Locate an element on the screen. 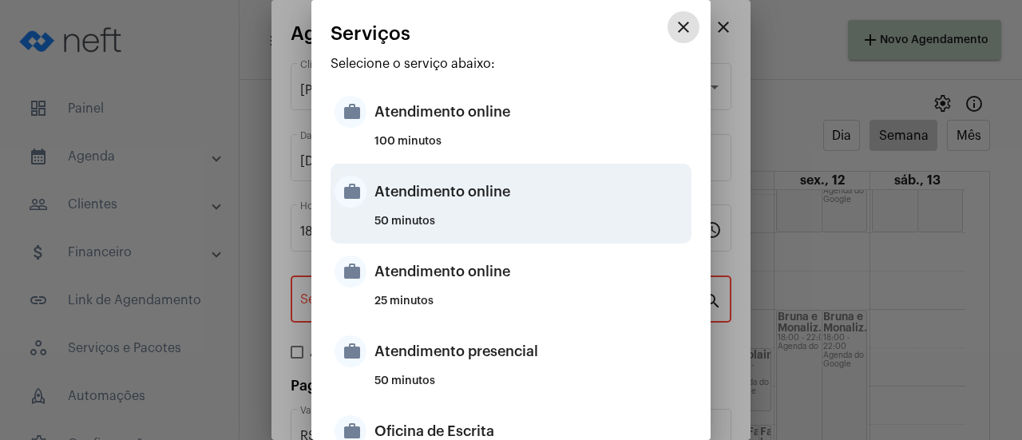 The height and width of the screenshot is (440, 1022). div: 25 minutos is located at coordinates (531, 307).